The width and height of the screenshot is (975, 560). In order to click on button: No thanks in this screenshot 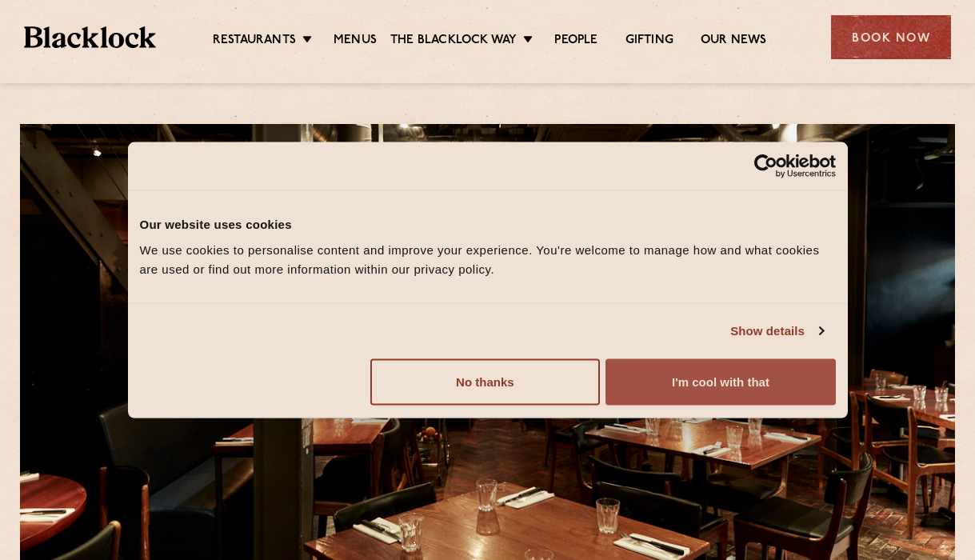, I will do `click(485, 382)`.